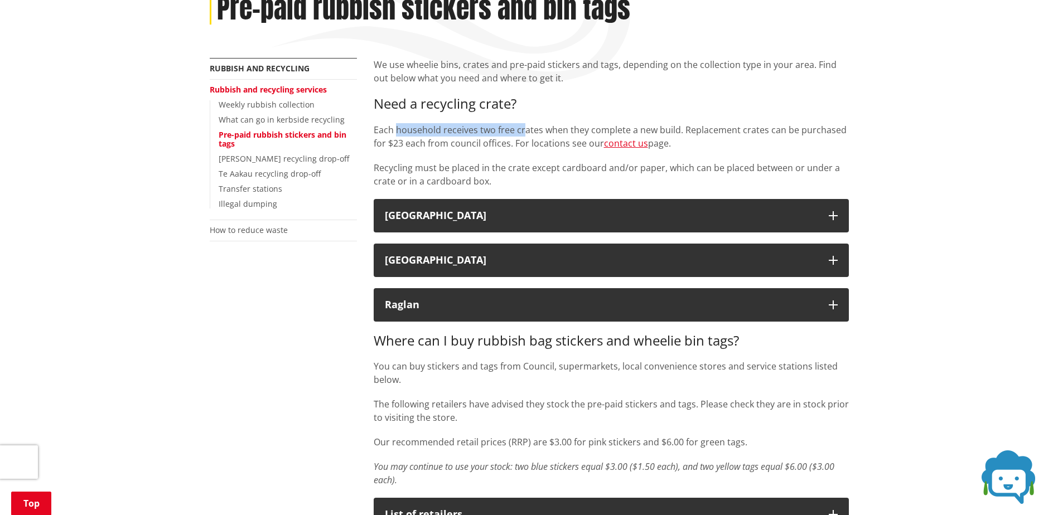 This screenshot has height=515, width=1058. I want to click on p: You can buy stickers and tags from Council, supermarkets, local convenience stores and service st..., so click(611, 373).